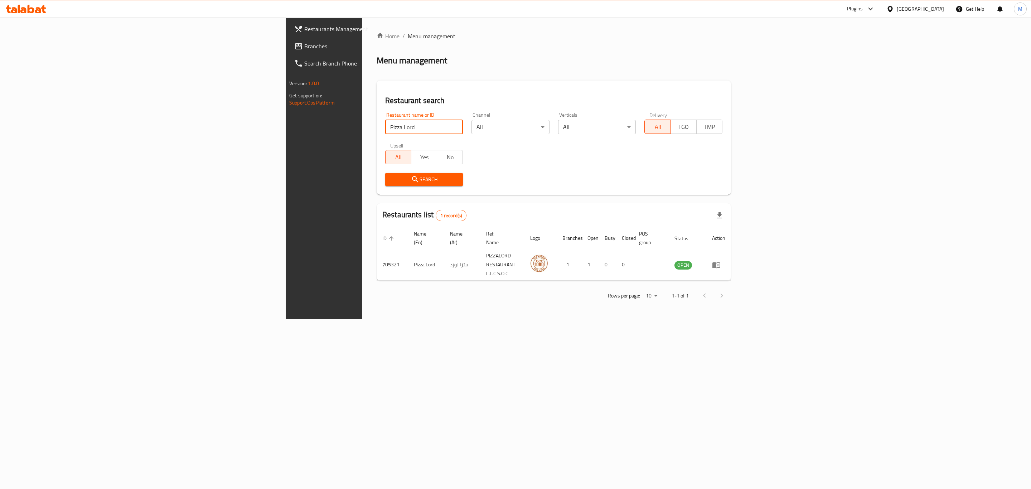 The height and width of the screenshot is (489, 1031). I want to click on img: Pizza Lord, so click(539, 263).